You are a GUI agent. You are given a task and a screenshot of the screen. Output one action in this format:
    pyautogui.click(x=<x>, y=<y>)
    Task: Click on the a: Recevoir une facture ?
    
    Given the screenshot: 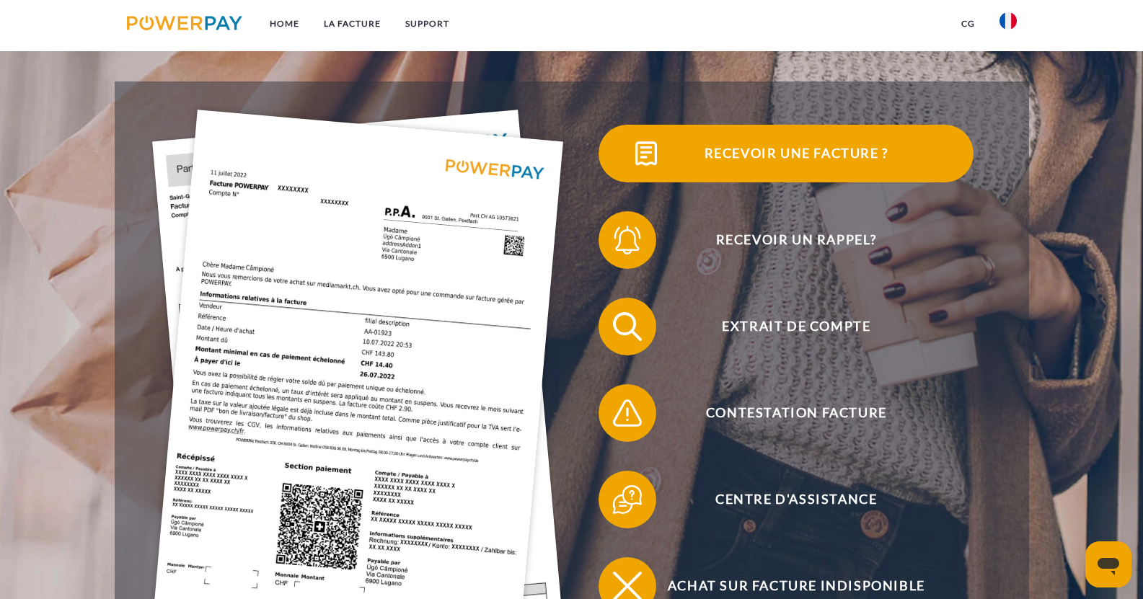 What is the action you would take?
    pyautogui.click(x=786, y=154)
    